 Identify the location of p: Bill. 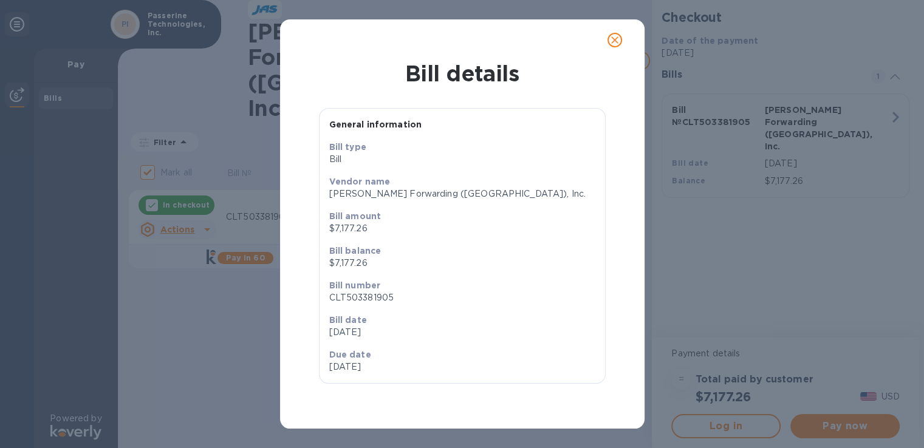
(462, 159).